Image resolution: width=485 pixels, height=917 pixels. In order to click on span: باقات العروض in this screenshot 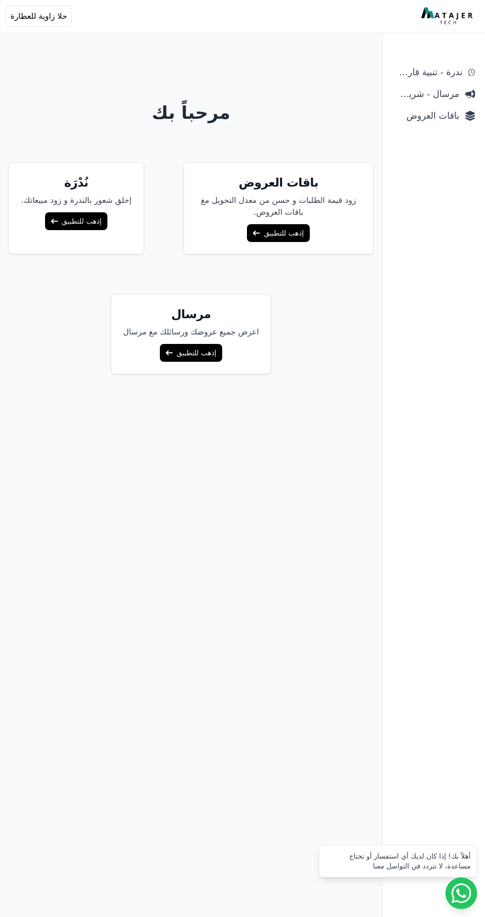, I will do `click(425, 116)`.